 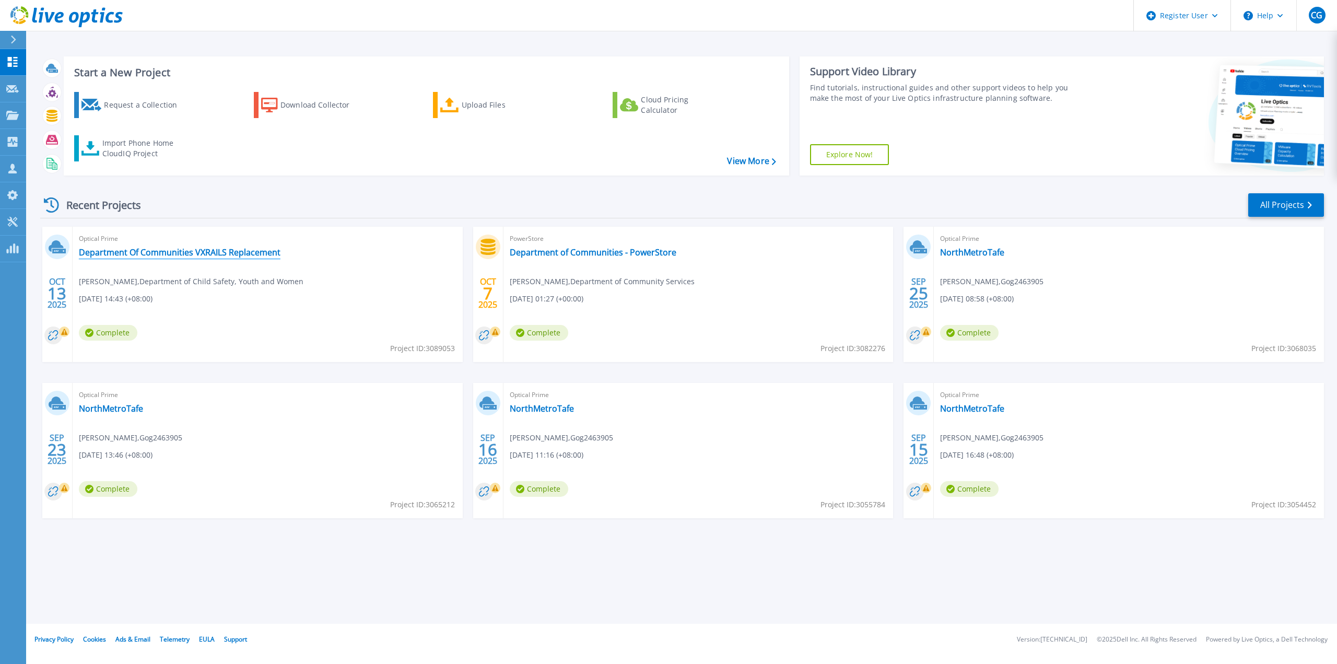 What do you see at coordinates (683, 105) in the screenshot?
I see `div: Cloud Pricing Calculator` at bounding box center [683, 105].